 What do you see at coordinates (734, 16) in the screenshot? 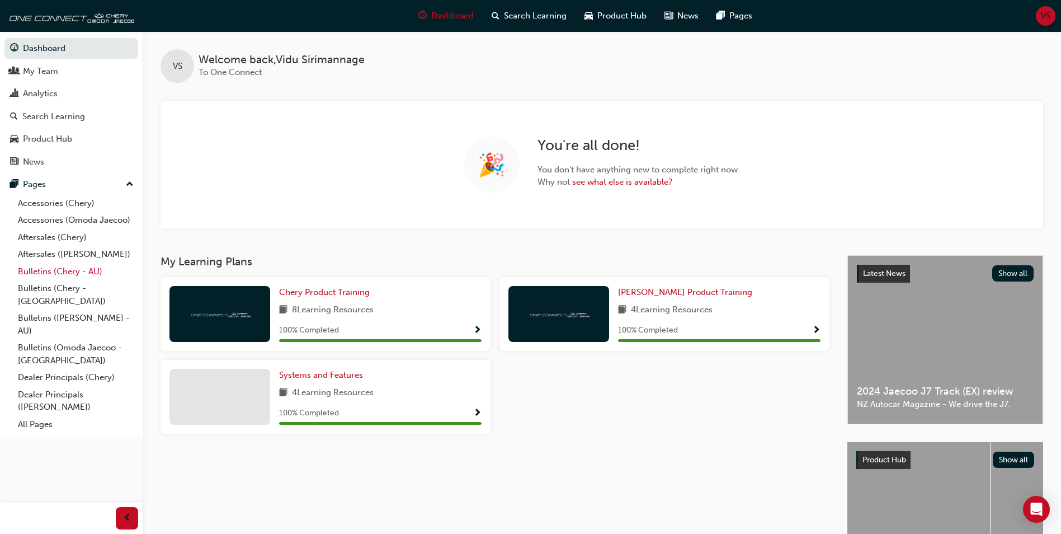
I see `a: pages-iconPages` at bounding box center [734, 16].